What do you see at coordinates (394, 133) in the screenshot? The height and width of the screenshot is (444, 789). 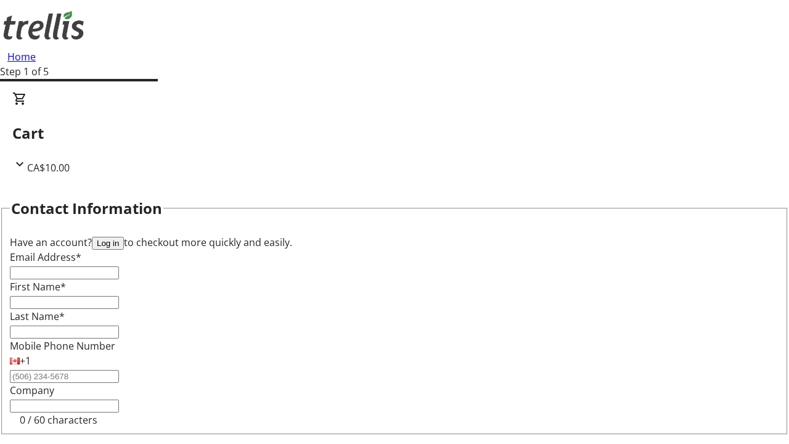 I see `div: CartCA$10.00` at bounding box center [394, 133].